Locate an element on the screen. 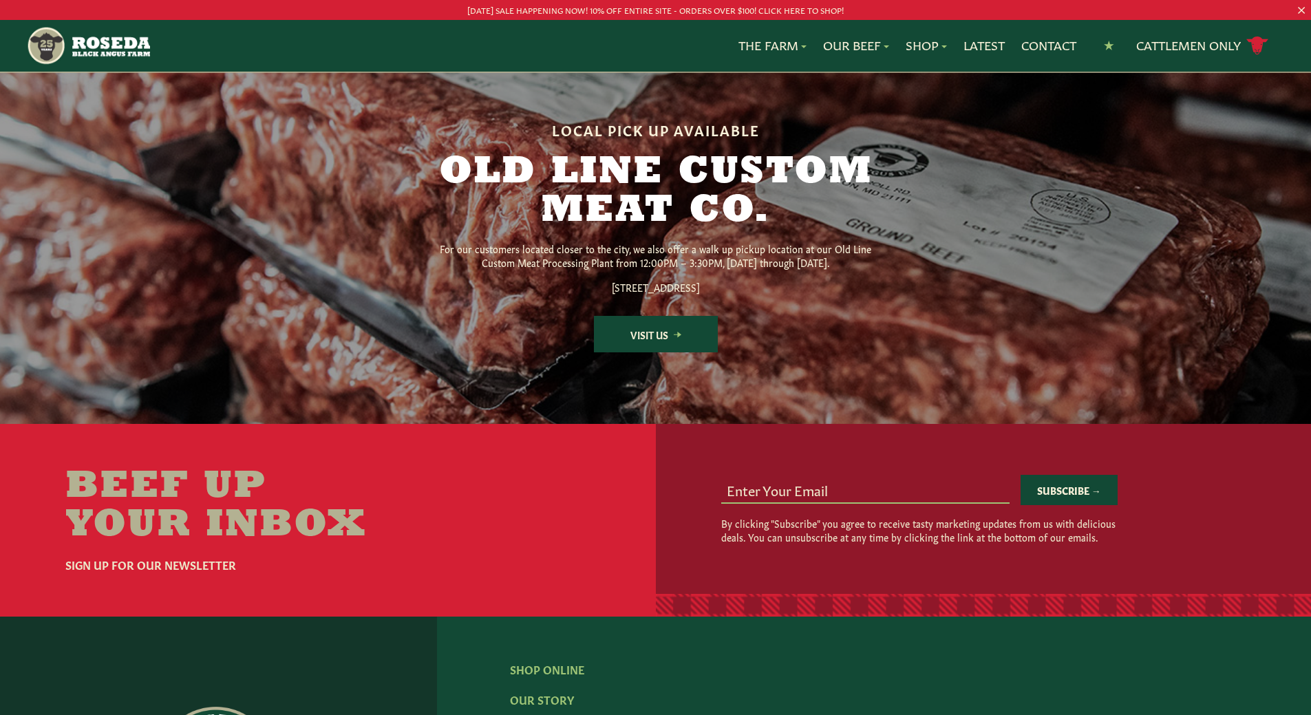 This screenshot has height=715, width=1311. p: For our customers located closer to the city, we also offer a walk up pickup location at our Old ... is located at coordinates (656, 255).